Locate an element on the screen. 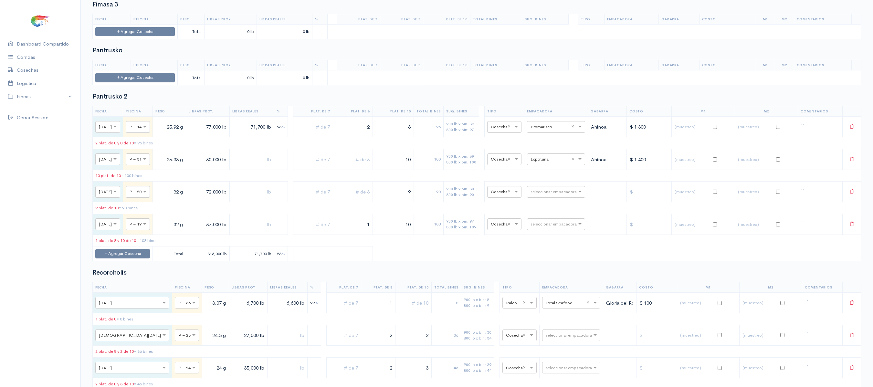 The height and width of the screenshot is (387, 873). h2: Pantrusko is located at coordinates (477, 50).